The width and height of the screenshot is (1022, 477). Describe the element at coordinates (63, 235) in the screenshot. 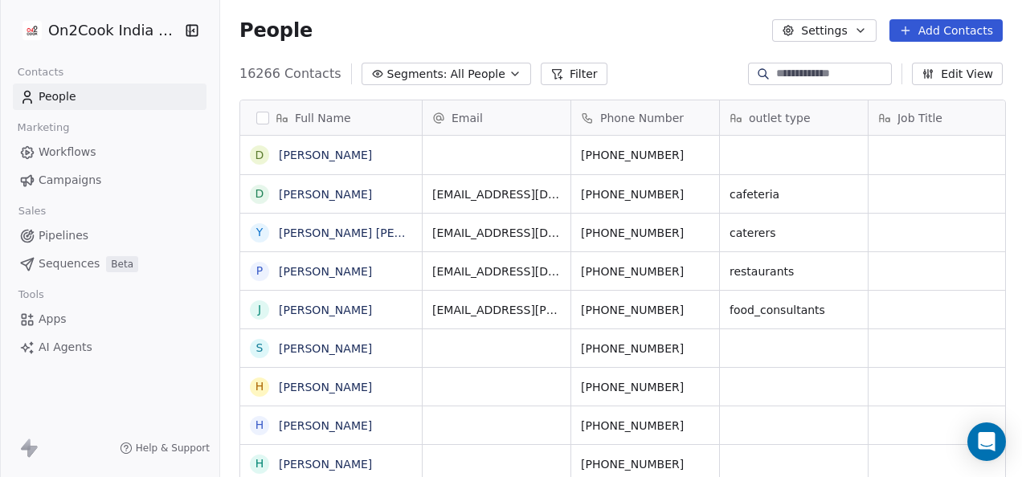

I see `span: Pipelines` at that location.